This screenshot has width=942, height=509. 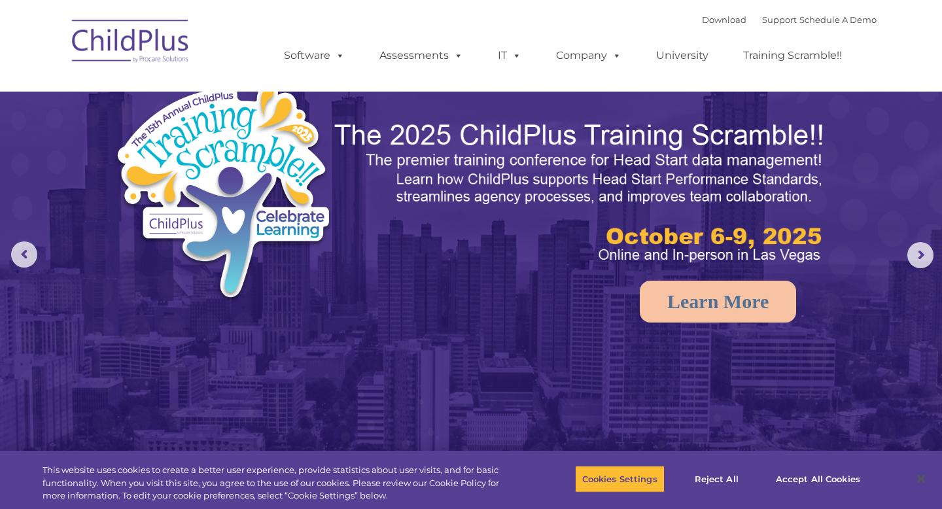 I want to click on button: Accept All Cookies, so click(x=817, y=479).